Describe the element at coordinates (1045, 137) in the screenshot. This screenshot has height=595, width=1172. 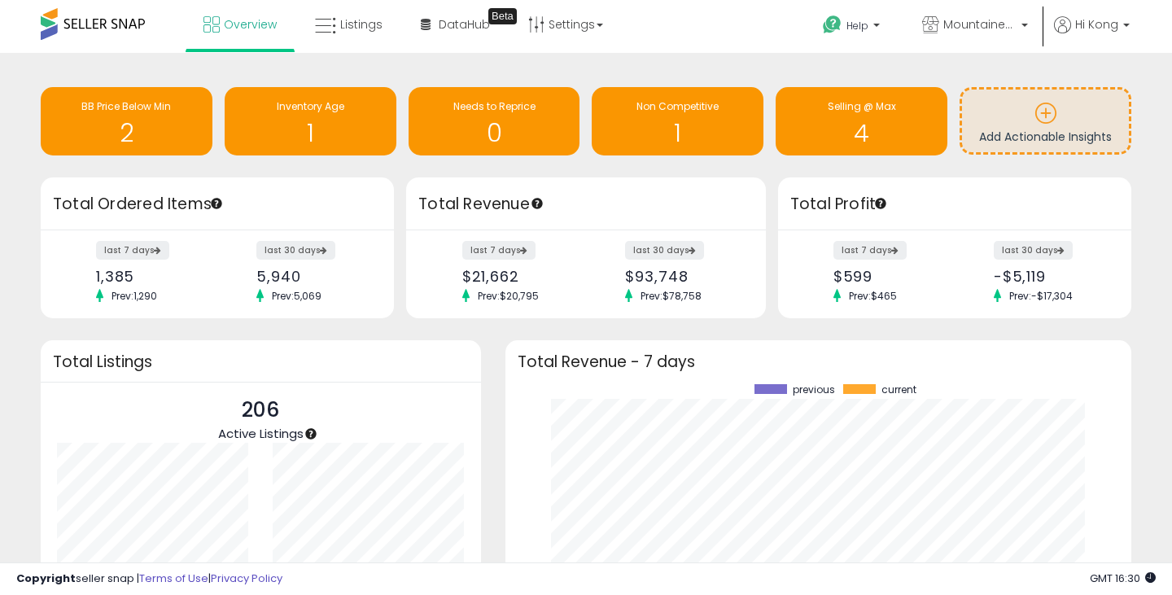
I see `span: Add Actionable Insights` at that location.